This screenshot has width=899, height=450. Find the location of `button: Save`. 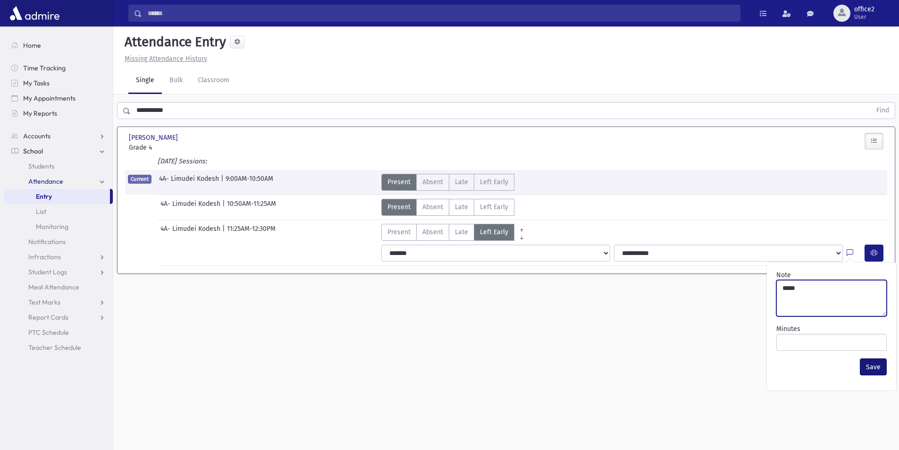

button: Save is located at coordinates (873, 367).